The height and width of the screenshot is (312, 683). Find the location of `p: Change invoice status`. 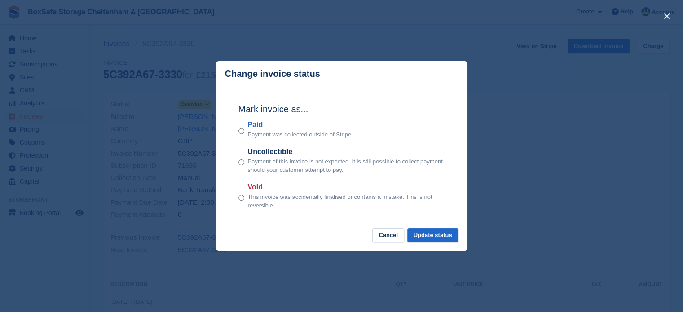

p: Change invoice status is located at coordinates (273, 74).